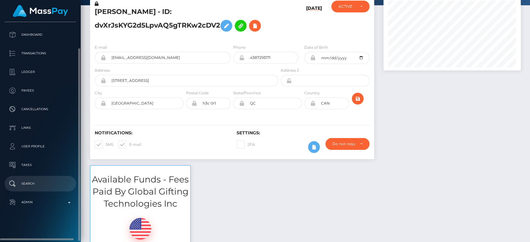  I want to click on p: Payees, so click(40, 91).